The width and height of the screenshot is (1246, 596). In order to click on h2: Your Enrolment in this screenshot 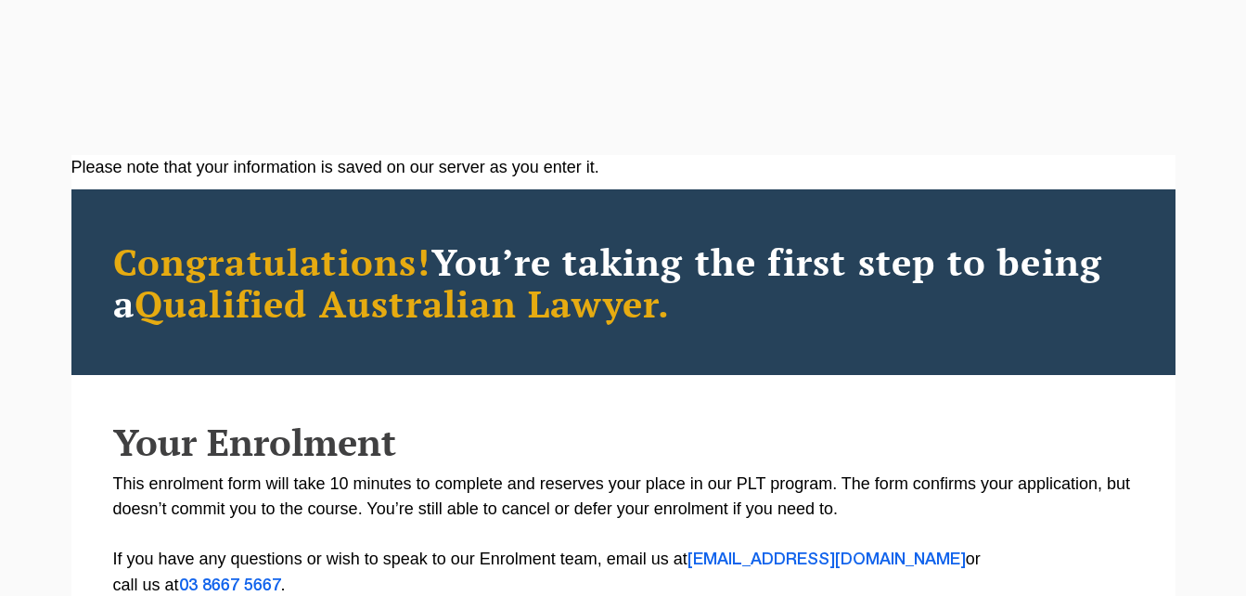, I will do `click(624, 442)`.